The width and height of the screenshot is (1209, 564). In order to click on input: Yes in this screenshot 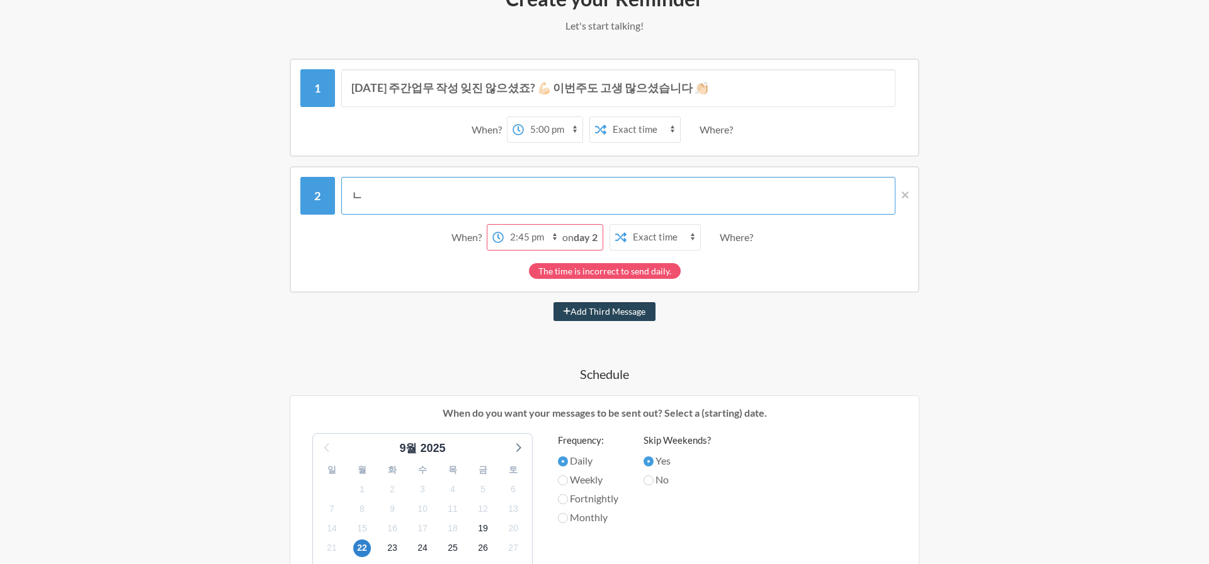, I will do `click(649, 462)`.